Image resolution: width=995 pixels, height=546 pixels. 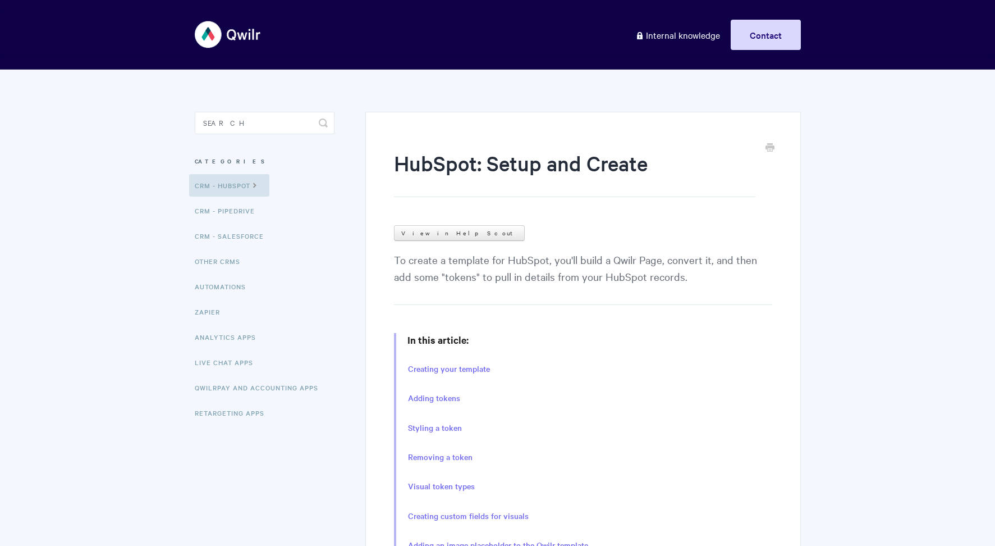 What do you see at coordinates (434, 398) in the screenshot?
I see `a: Adding tokens` at bounding box center [434, 398].